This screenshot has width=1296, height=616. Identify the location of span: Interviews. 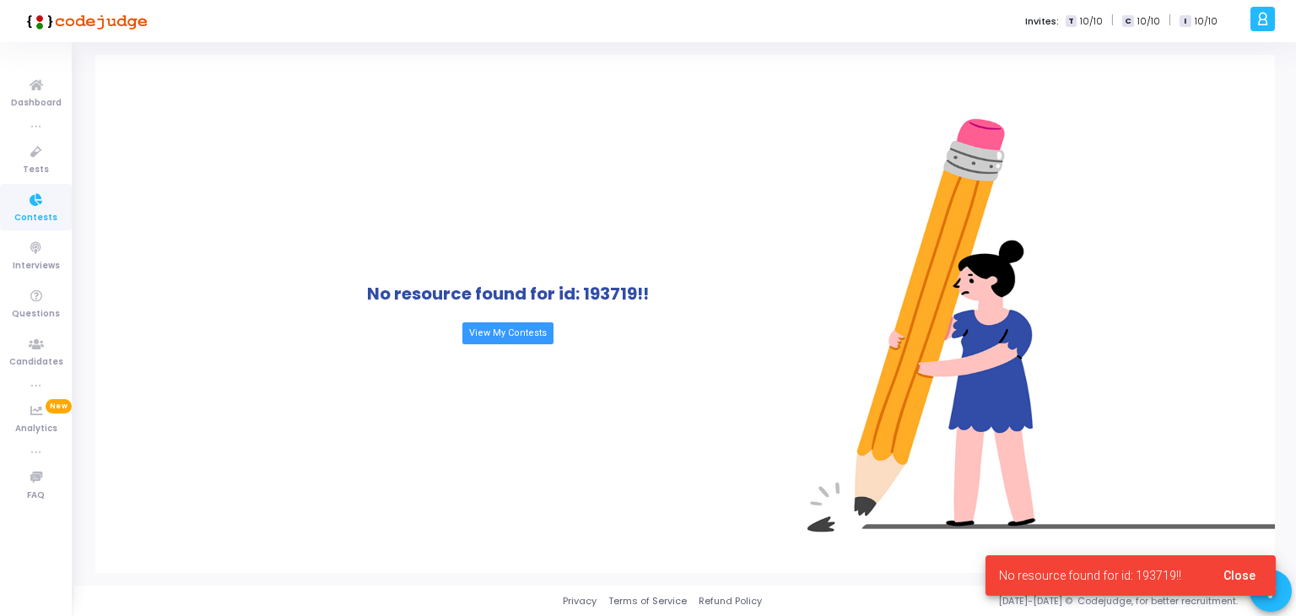
(36, 266).